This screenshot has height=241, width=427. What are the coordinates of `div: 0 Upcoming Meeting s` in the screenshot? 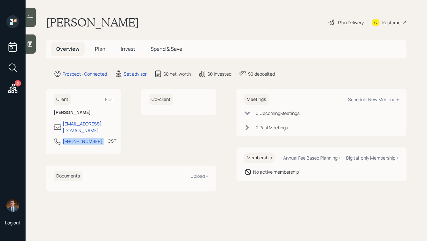 It's located at (277, 113).